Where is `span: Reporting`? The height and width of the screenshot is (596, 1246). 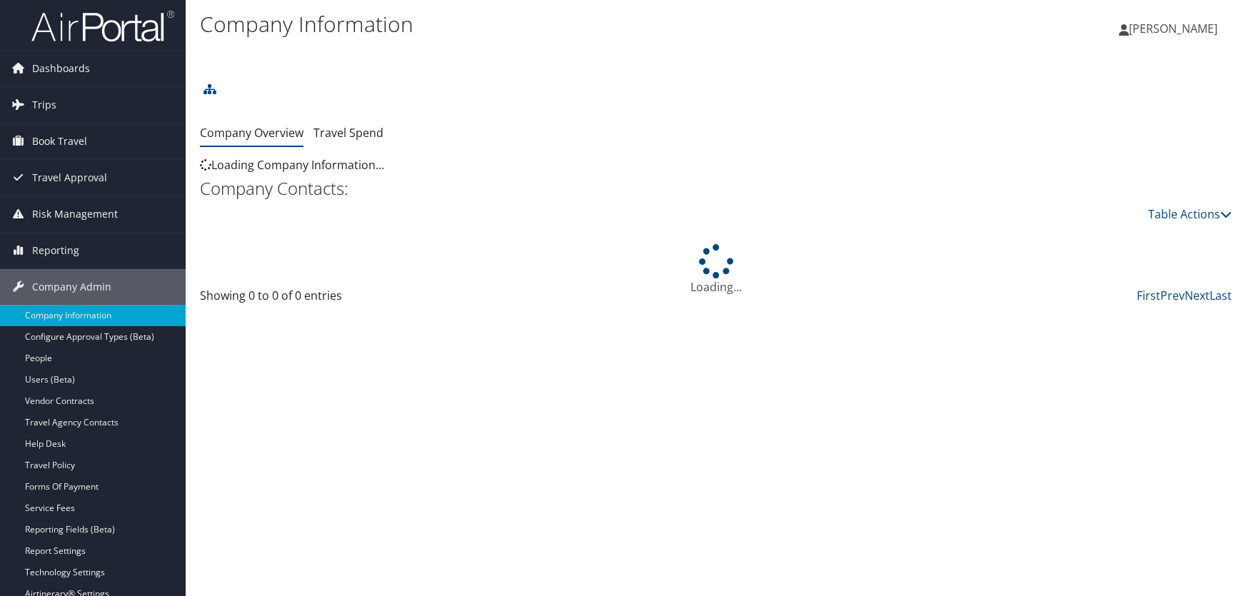
span: Reporting is located at coordinates (56, 251).